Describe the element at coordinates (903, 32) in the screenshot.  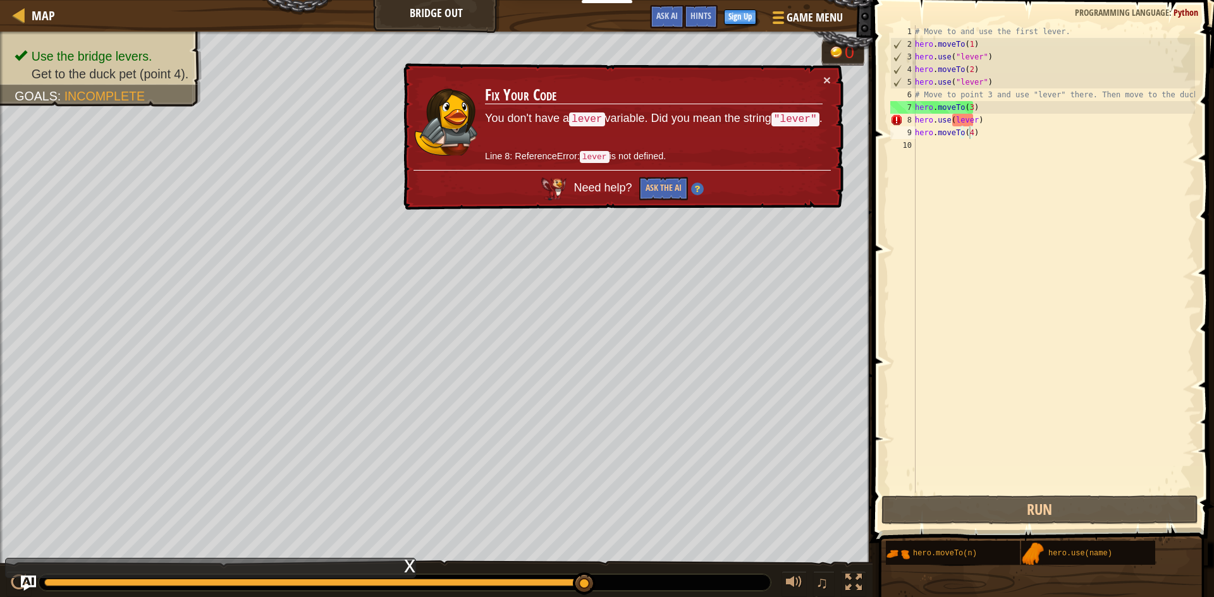
I see `div: 1` at that location.